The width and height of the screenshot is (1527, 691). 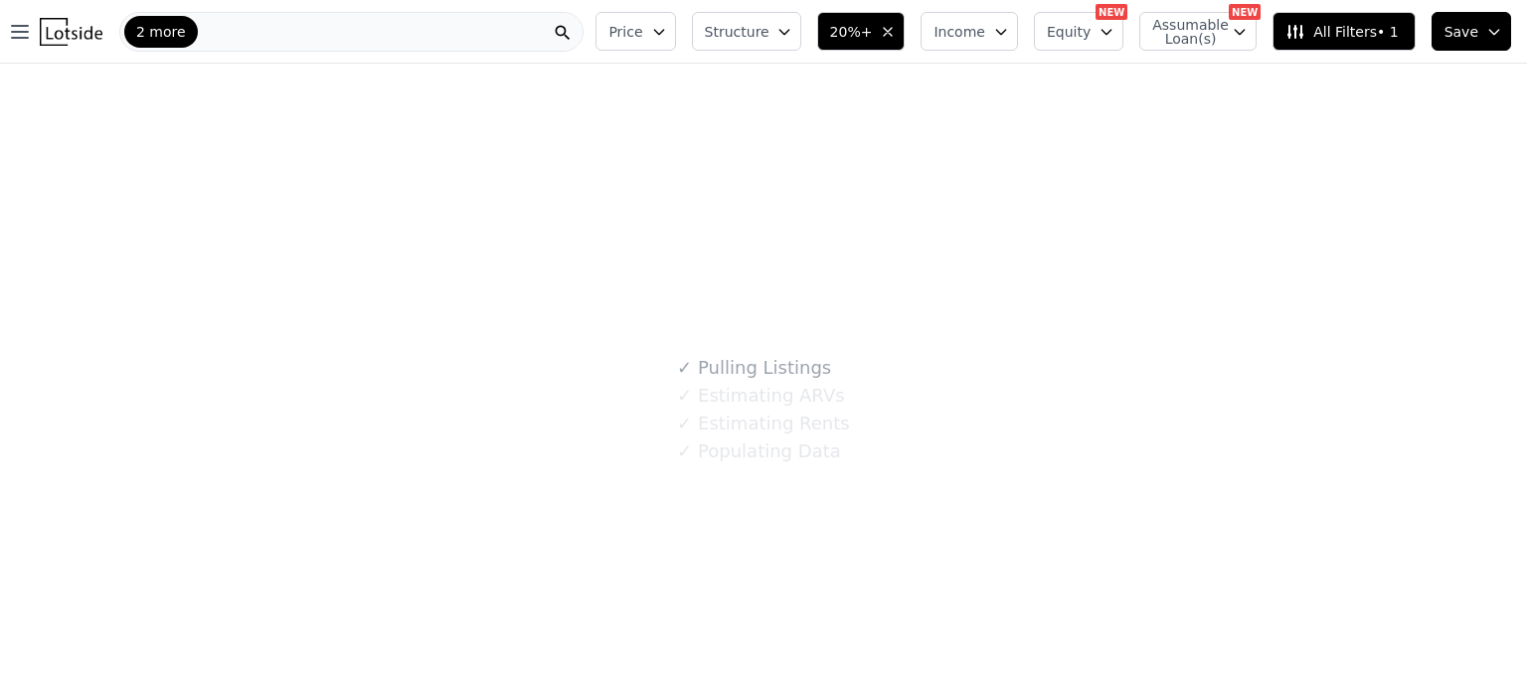 I want to click on img: Lotside, so click(x=71, y=32).